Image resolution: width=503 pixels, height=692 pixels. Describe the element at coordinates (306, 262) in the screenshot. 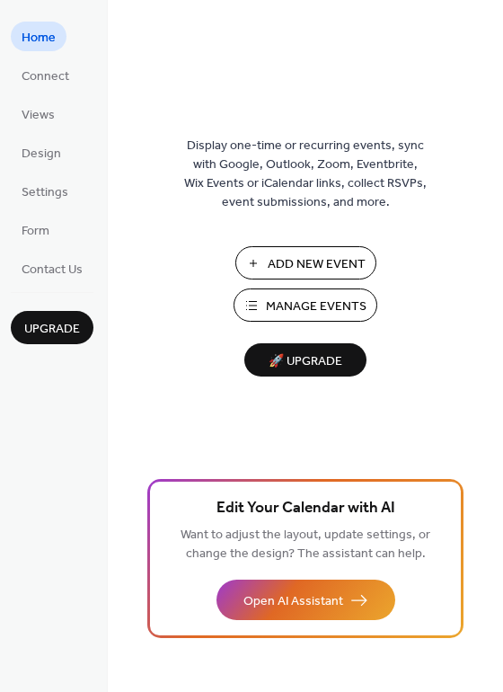

I see `button: Add New Event` at that location.